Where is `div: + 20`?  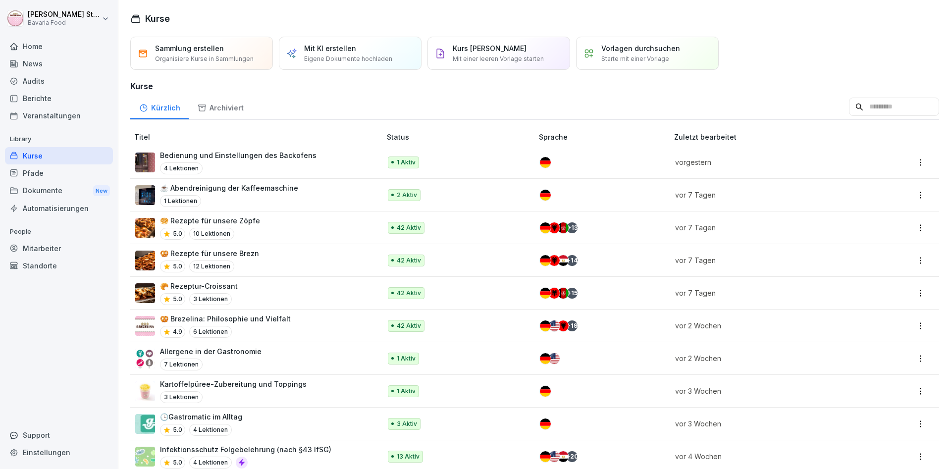
div: + 20 is located at coordinates (572, 457).